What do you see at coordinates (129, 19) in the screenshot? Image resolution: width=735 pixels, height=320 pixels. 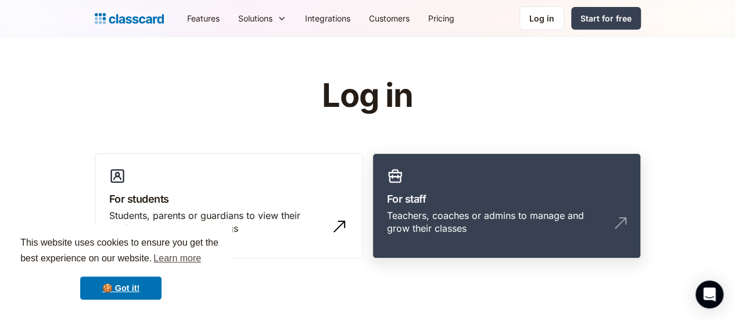 I see `a: home` at bounding box center [129, 19].